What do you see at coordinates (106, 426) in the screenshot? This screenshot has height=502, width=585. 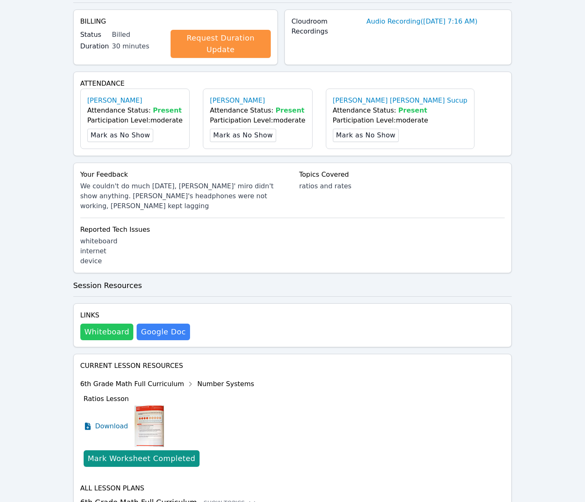 I see `a: Download` at bounding box center [106, 426].